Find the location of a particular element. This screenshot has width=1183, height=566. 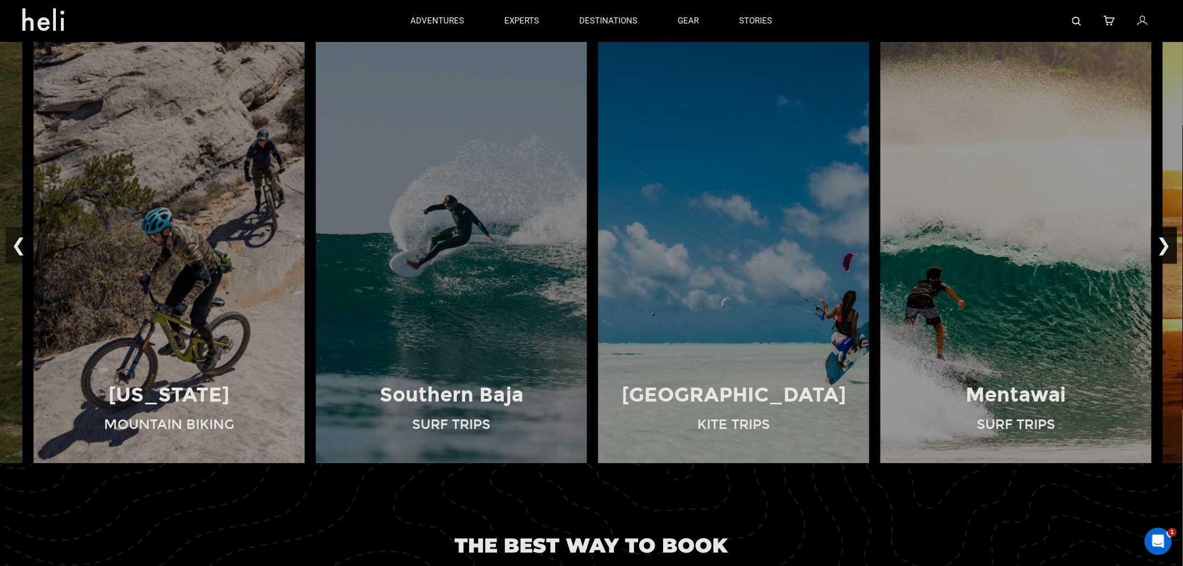

p: Kite Trips is located at coordinates (734, 425).